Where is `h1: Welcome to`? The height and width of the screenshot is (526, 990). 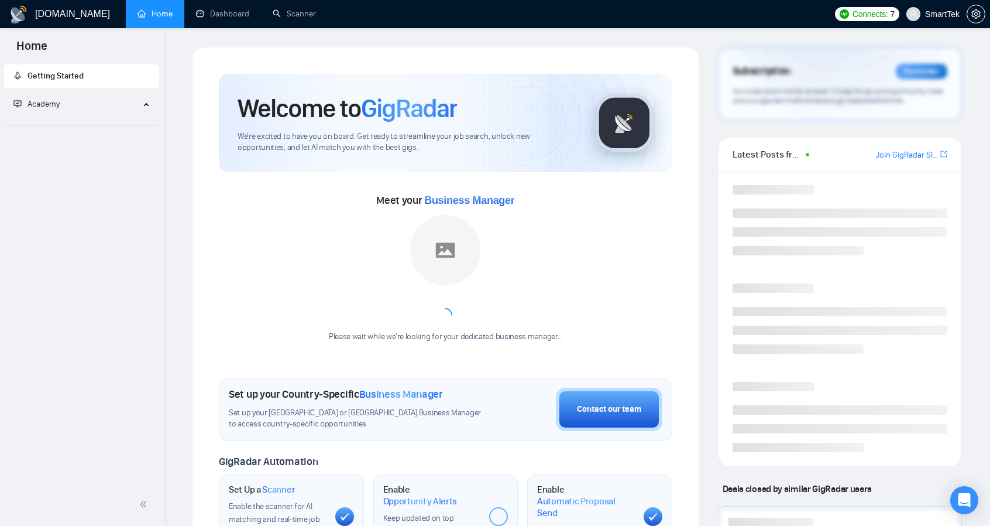
h1: Welcome to is located at coordinates (347, 108).